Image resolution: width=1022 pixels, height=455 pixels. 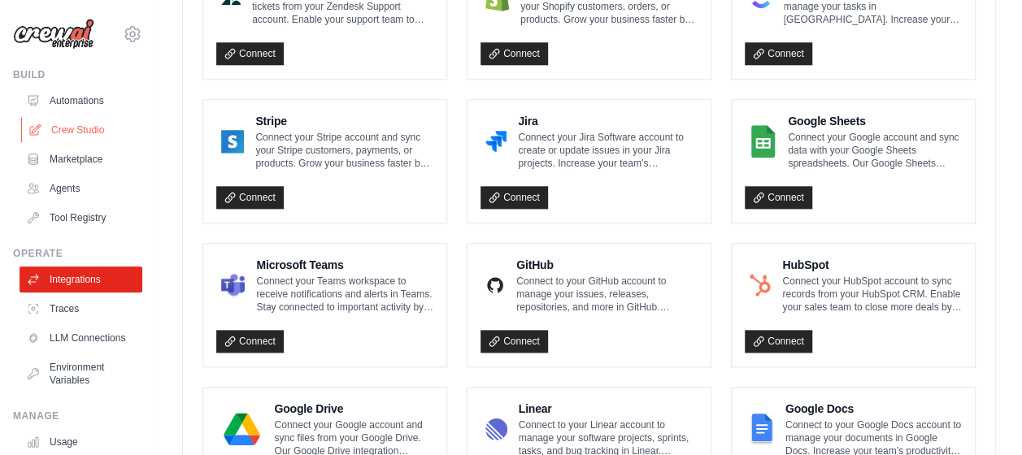 What do you see at coordinates (607, 121) in the screenshot?
I see `h4: Jira` at bounding box center [607, 121].